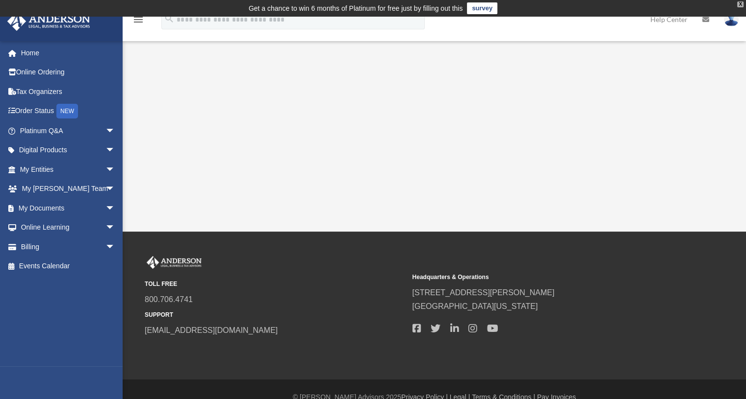 The image size is (746, 399). What do you see at coordinates (169, 299) in the screenshot?
I see `a: 800.706.4741` at bounding box center [169, 299].